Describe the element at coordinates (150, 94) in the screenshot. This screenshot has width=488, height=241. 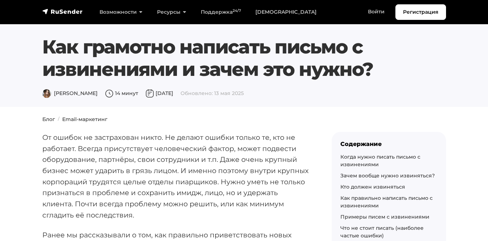
I see `img: Дата публикации` at that location.